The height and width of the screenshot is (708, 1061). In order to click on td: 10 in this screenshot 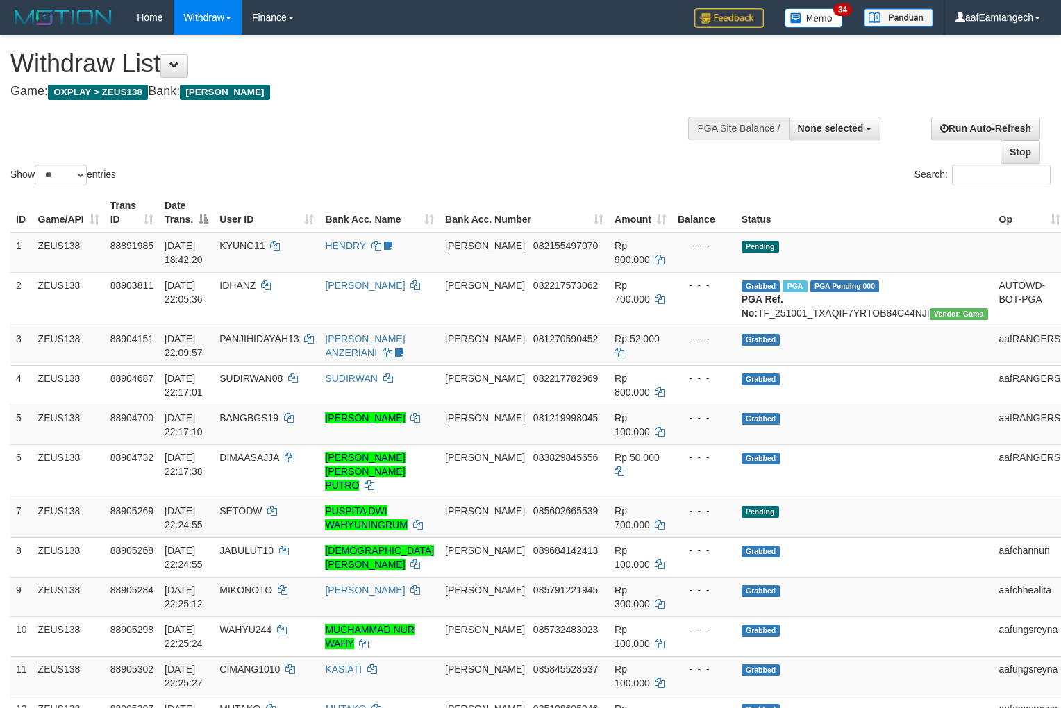, I will do `click(22, 636)`.